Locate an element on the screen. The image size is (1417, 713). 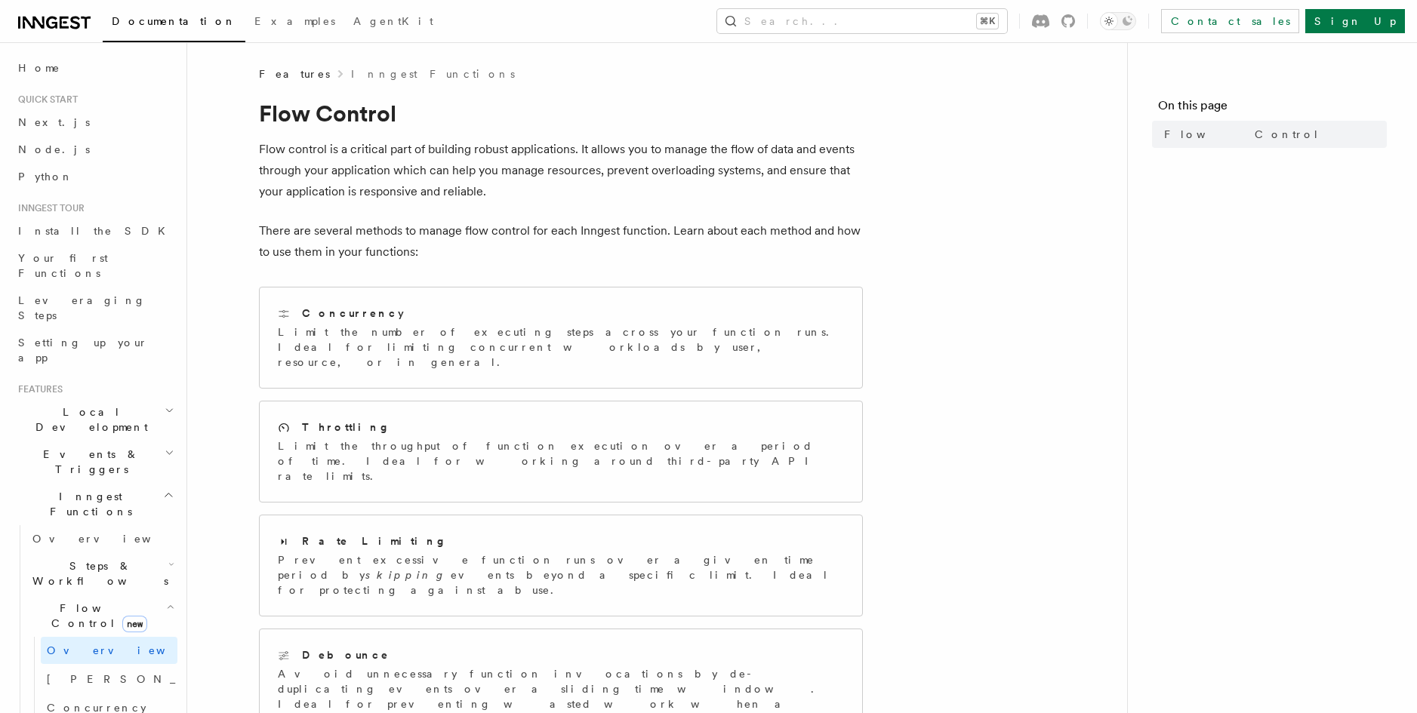
span: Python is located at coordinates (45, 177).